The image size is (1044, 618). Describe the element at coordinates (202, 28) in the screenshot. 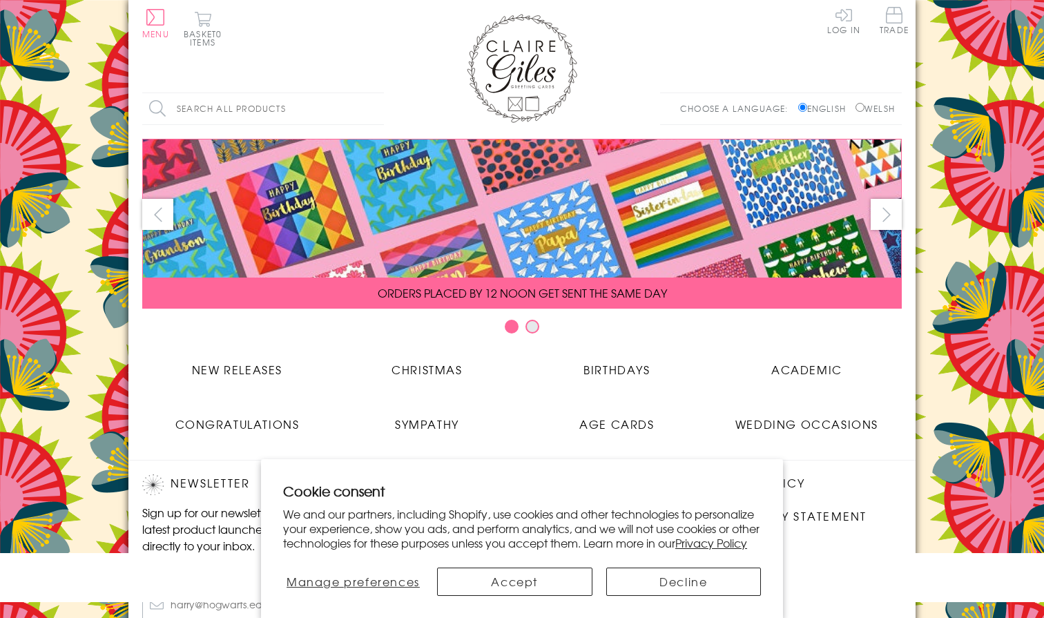

I see `button: Basket0 items` at that location.